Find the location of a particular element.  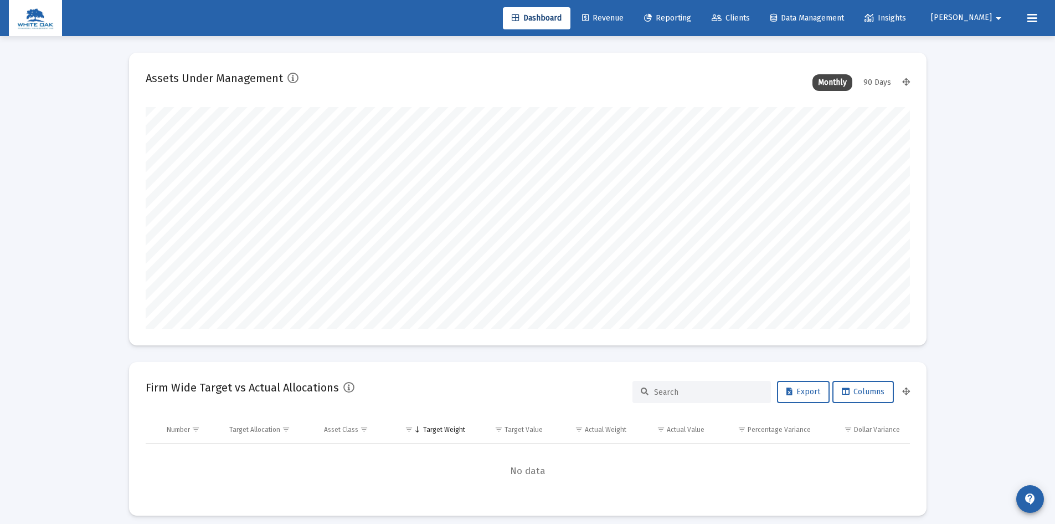

td: Column Actual Value is located at coordinates (673, 429).